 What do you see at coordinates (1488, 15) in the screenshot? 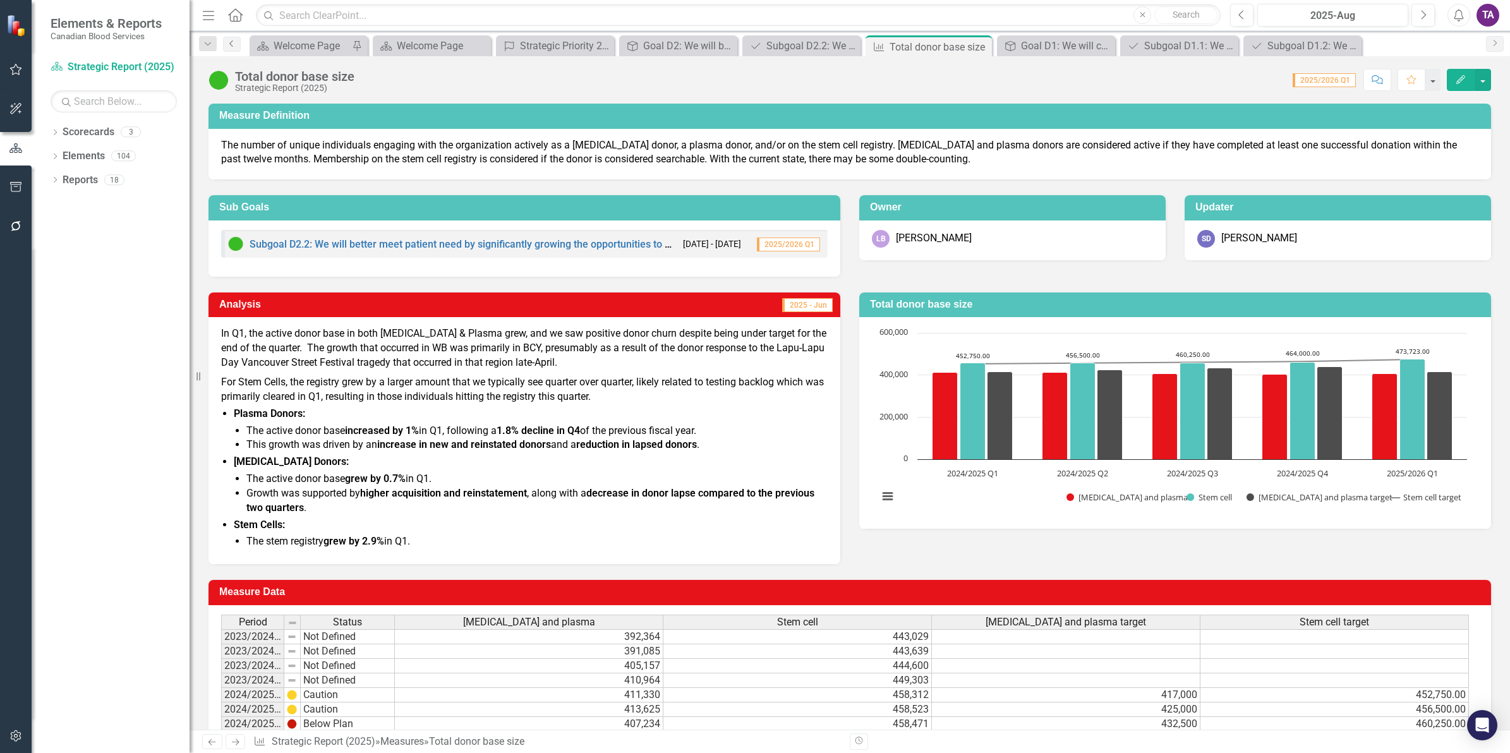
I see `button: TA` at bounding box center [1488, 15].